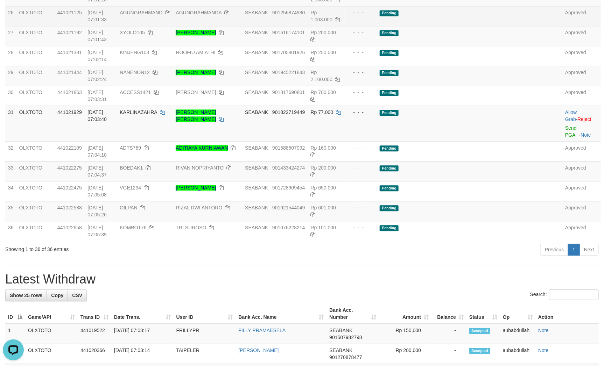  I want to click on span: Copy 901921544049 to clipboard, so click(288, 208).